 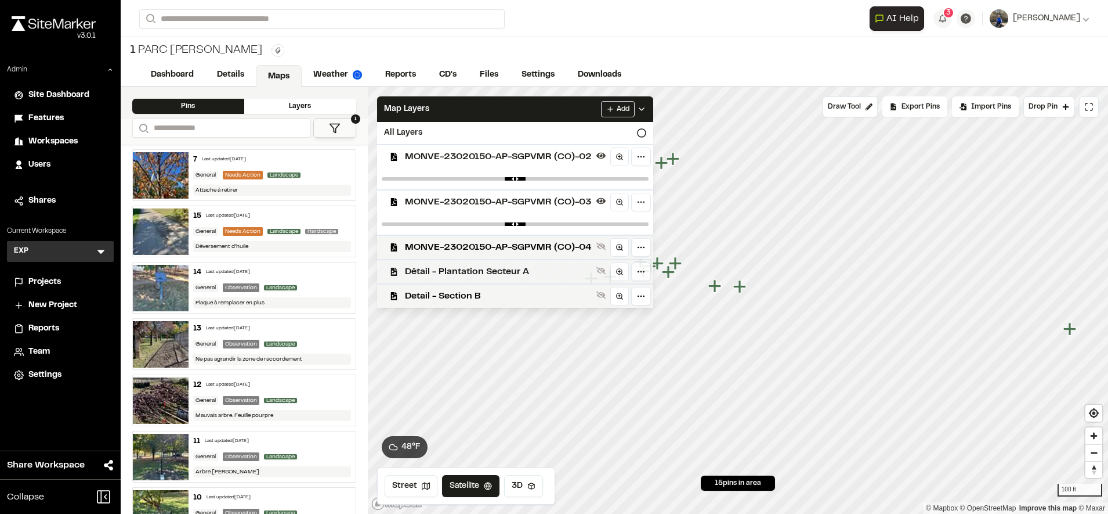 I want to click on a: Users, so click(x=60, y=165).